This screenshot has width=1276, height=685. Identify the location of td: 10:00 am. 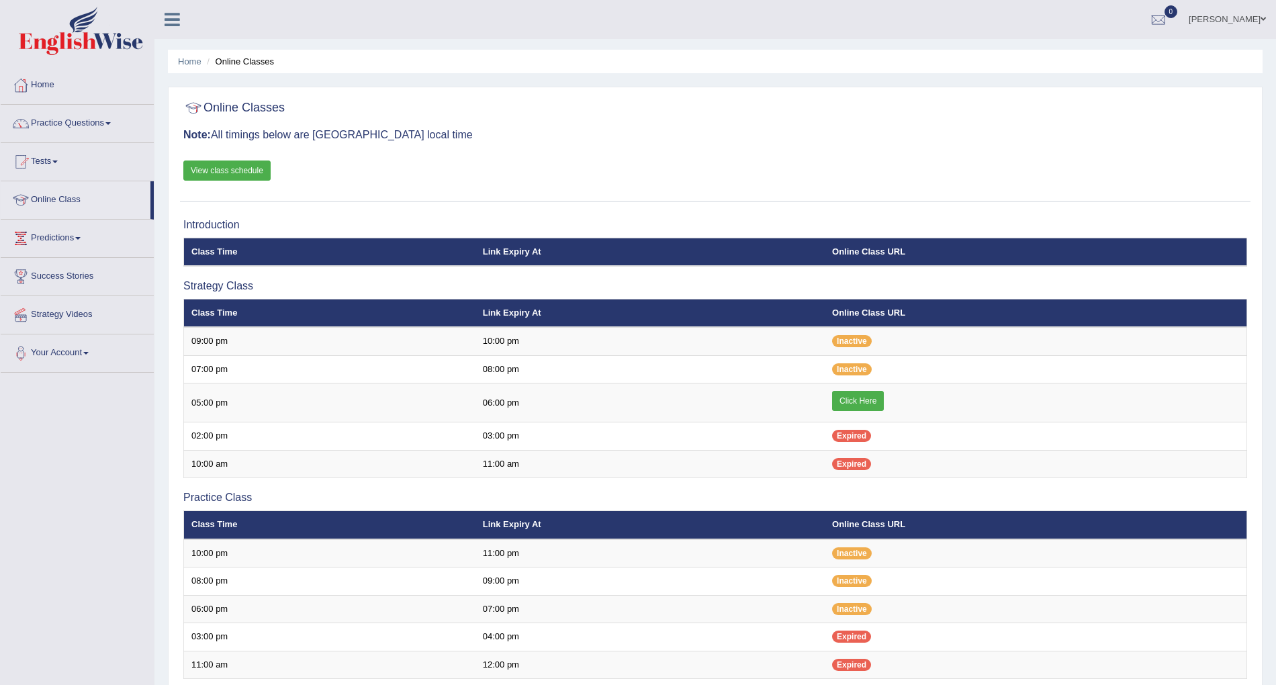
(330, 464).